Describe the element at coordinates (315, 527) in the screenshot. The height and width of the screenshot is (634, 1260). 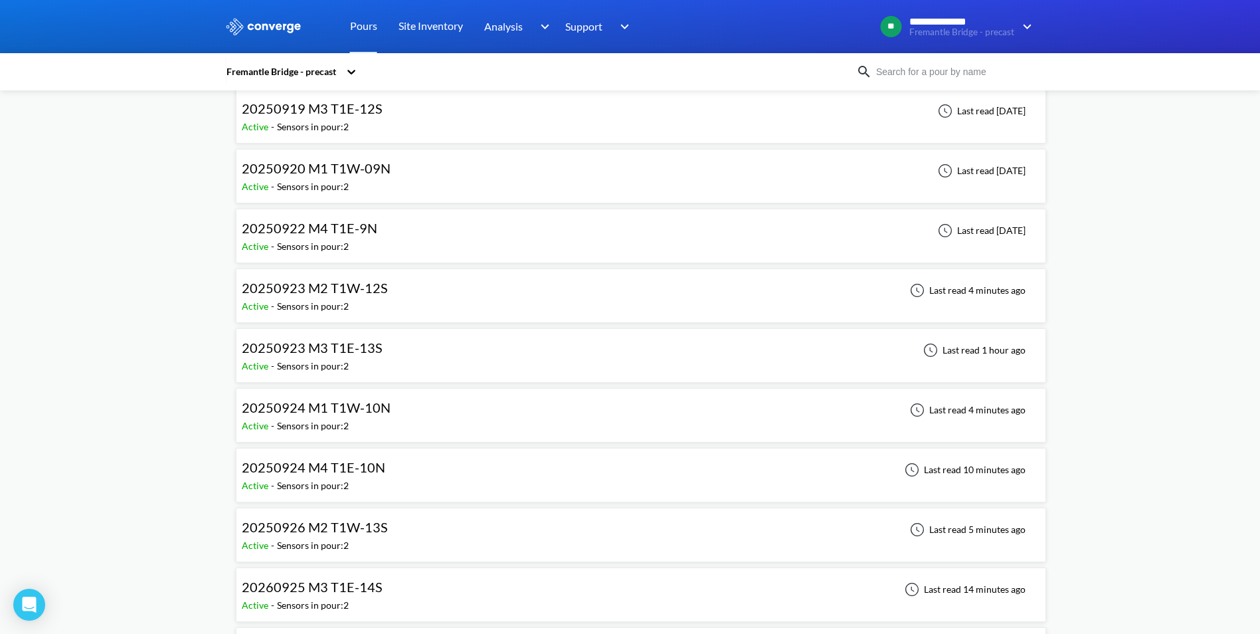
I see `span: 20250926 M2 T1W-13S` at that location.